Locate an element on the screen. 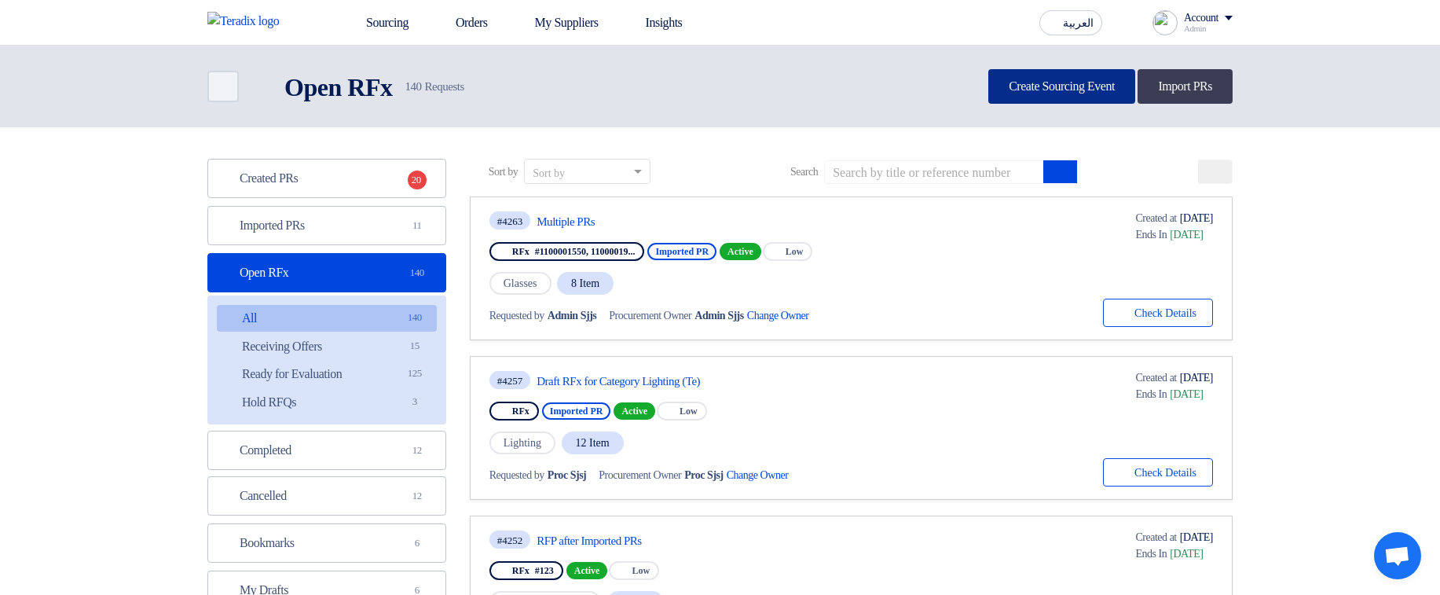 This screenshot has height=595, width=1440. span: العربية is located at coordinates (1078, 24).